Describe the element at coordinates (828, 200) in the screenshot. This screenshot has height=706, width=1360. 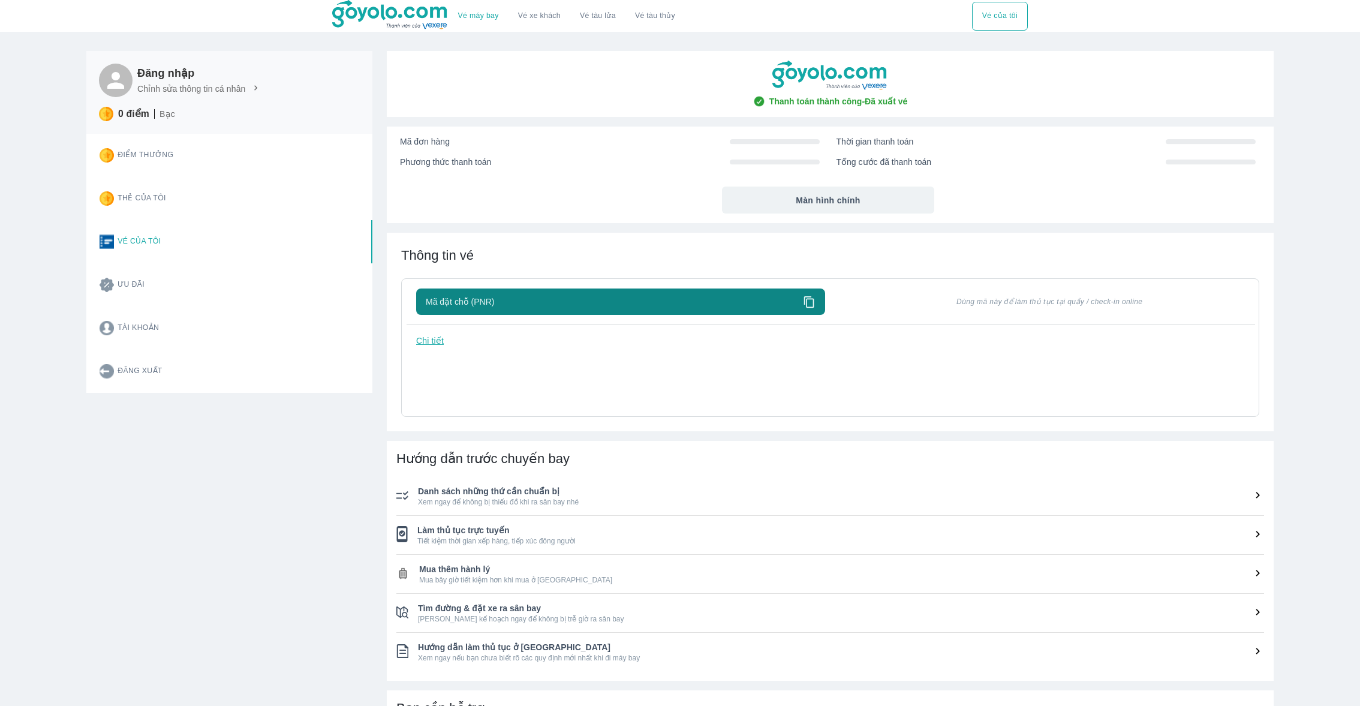
I see `span: Màn hình chính` at that location.